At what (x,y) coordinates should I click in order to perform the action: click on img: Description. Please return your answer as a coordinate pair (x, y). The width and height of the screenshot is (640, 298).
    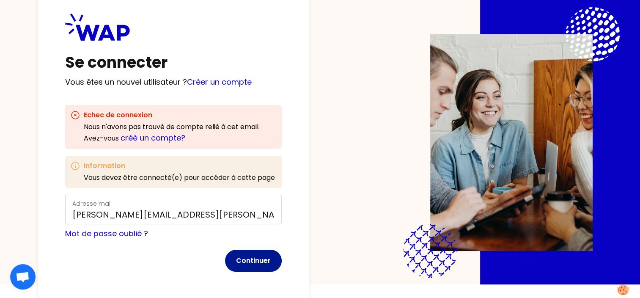
    Looking at the image, I should click on (511, 142).